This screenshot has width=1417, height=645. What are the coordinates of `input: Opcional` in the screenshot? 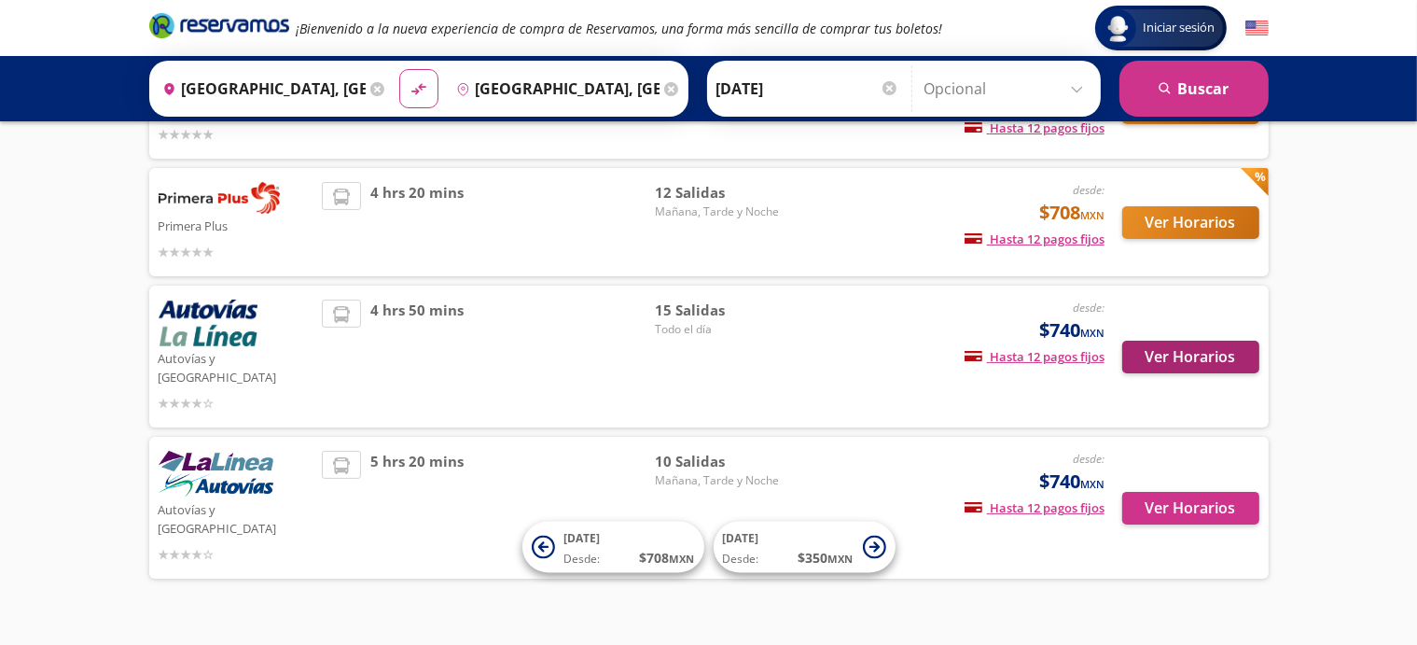 It's located at (1008, 89).